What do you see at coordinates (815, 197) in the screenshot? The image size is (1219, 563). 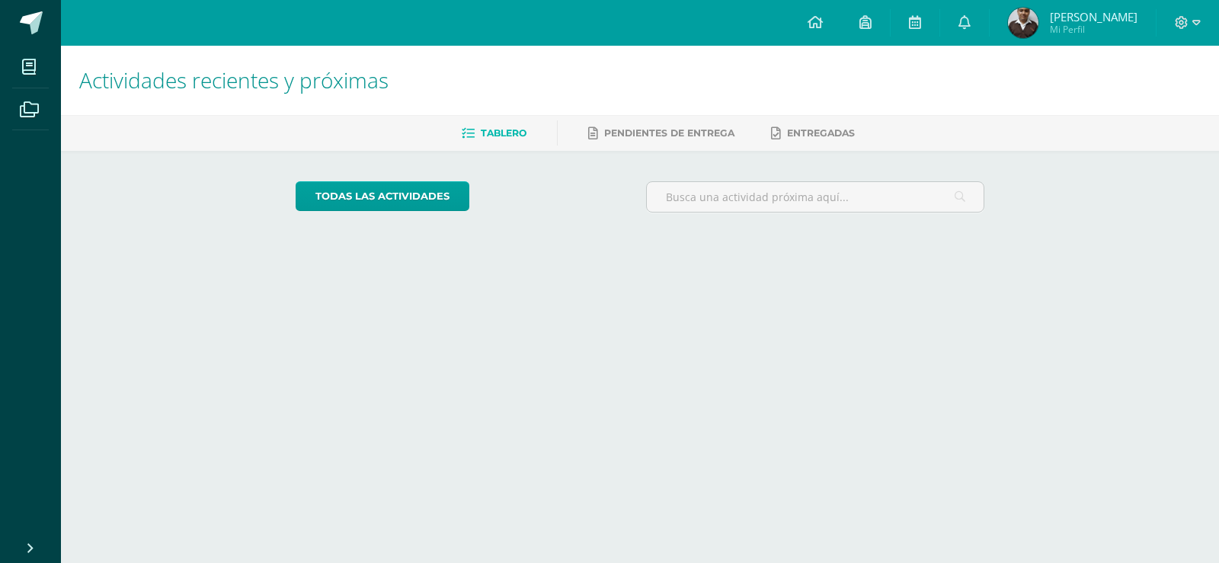 I see `input: Busca una actividad próxima aquí...` at bounding box center [815, 197].